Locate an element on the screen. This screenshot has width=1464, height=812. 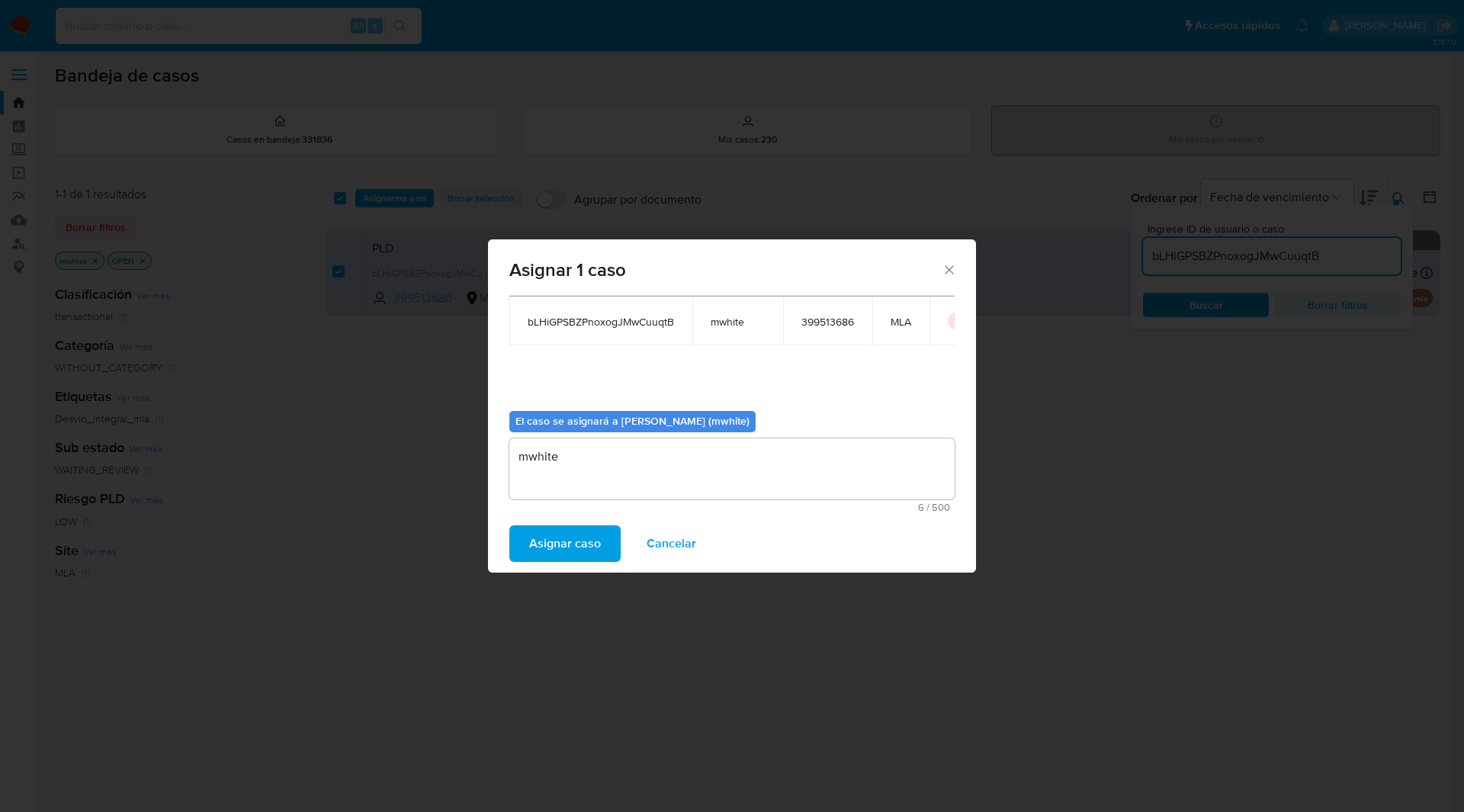
span: MLA is located at coordinates (900, 322).